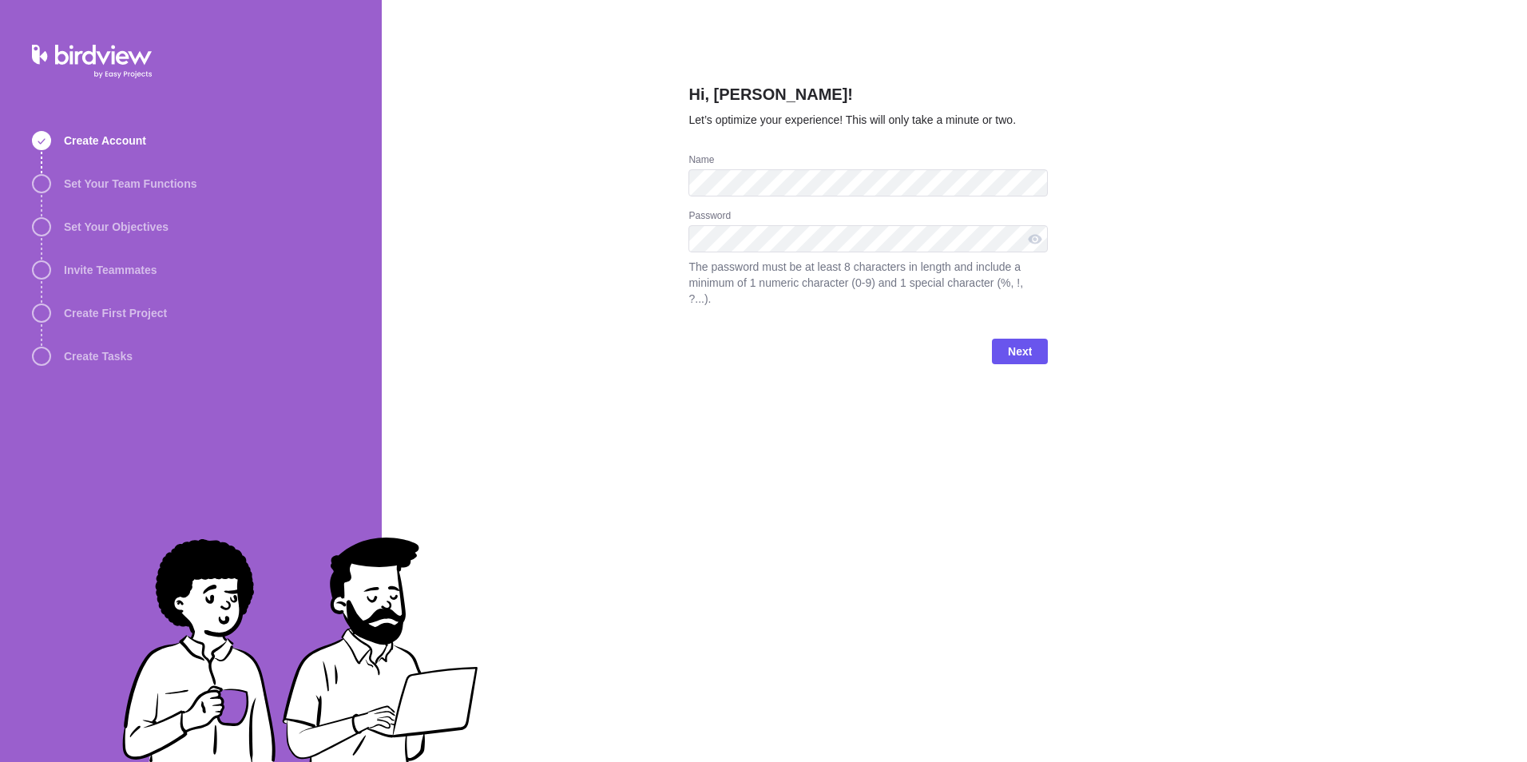  What do you see at coordinates (110, 270) in the screenshot?
I see `span: Invite Teammates` at bounding box center [110, 270].